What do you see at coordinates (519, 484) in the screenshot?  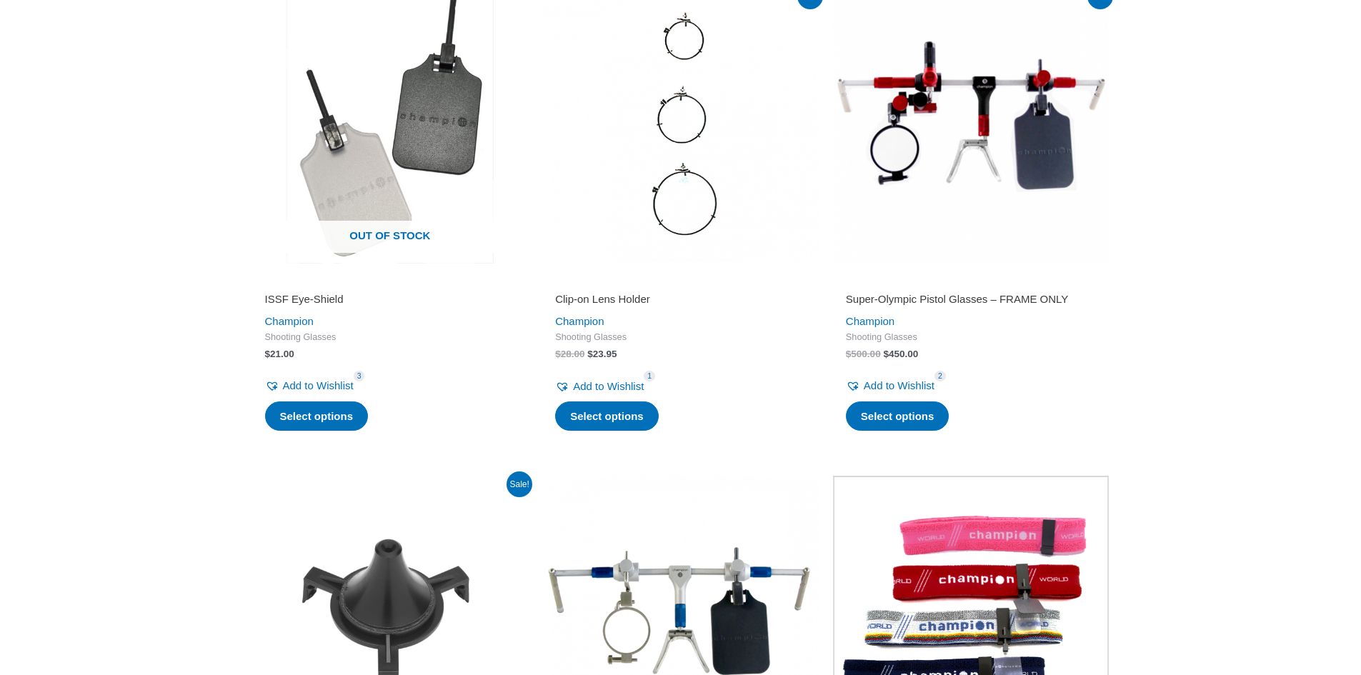 I see `span: Sale!` at bounding box center [519, 484].